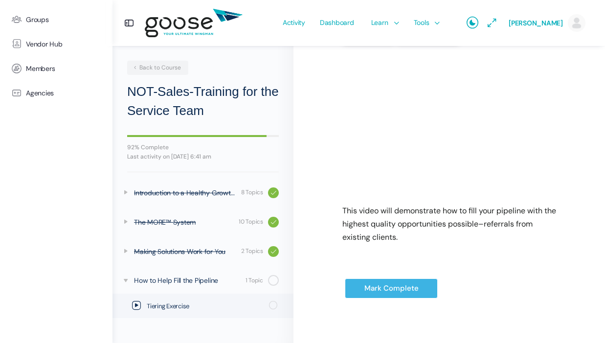 The height and width of the screenshot is (343, 605). What do you see at coordinates (56, 44) in the screenshot?
I see `a: Vendor Hub` at bounding box center [56, 44].